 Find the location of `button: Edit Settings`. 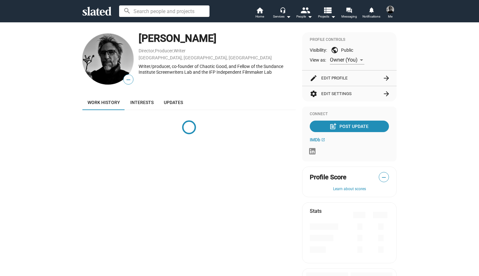

button: Edit Settings is located at coordinates (349, 94).